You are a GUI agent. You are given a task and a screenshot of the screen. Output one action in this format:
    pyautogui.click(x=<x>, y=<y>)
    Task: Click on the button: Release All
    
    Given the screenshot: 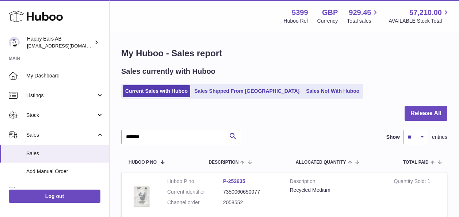 What is the action you would take?
    pyautogui.click(x=426, y=113)
    